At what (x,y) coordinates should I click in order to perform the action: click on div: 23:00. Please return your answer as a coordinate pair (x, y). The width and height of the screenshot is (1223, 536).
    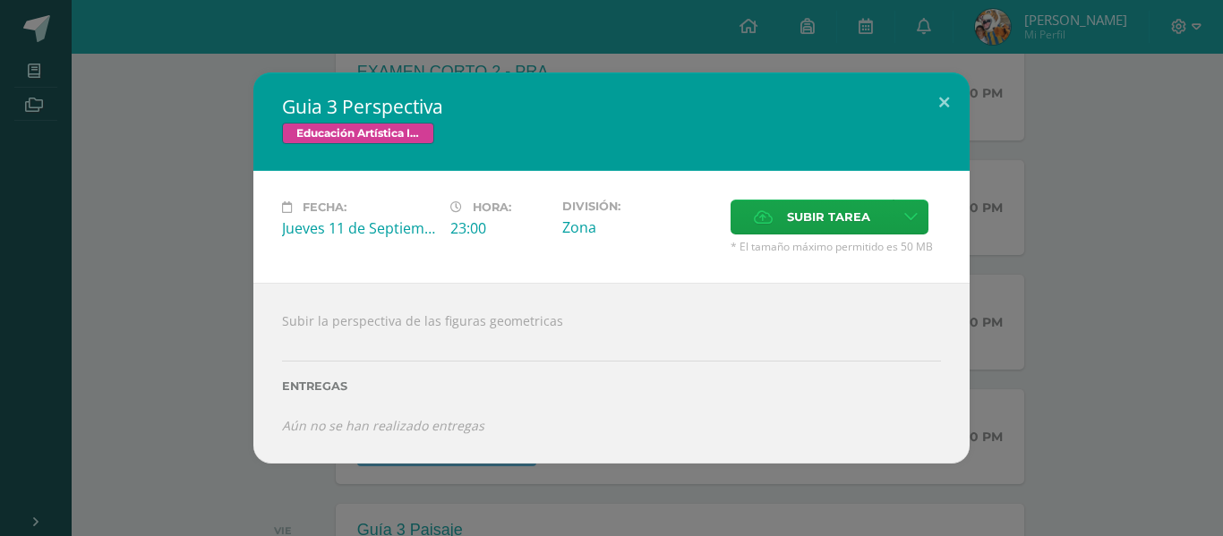
    Looking at the image, I should click on (499, 228).